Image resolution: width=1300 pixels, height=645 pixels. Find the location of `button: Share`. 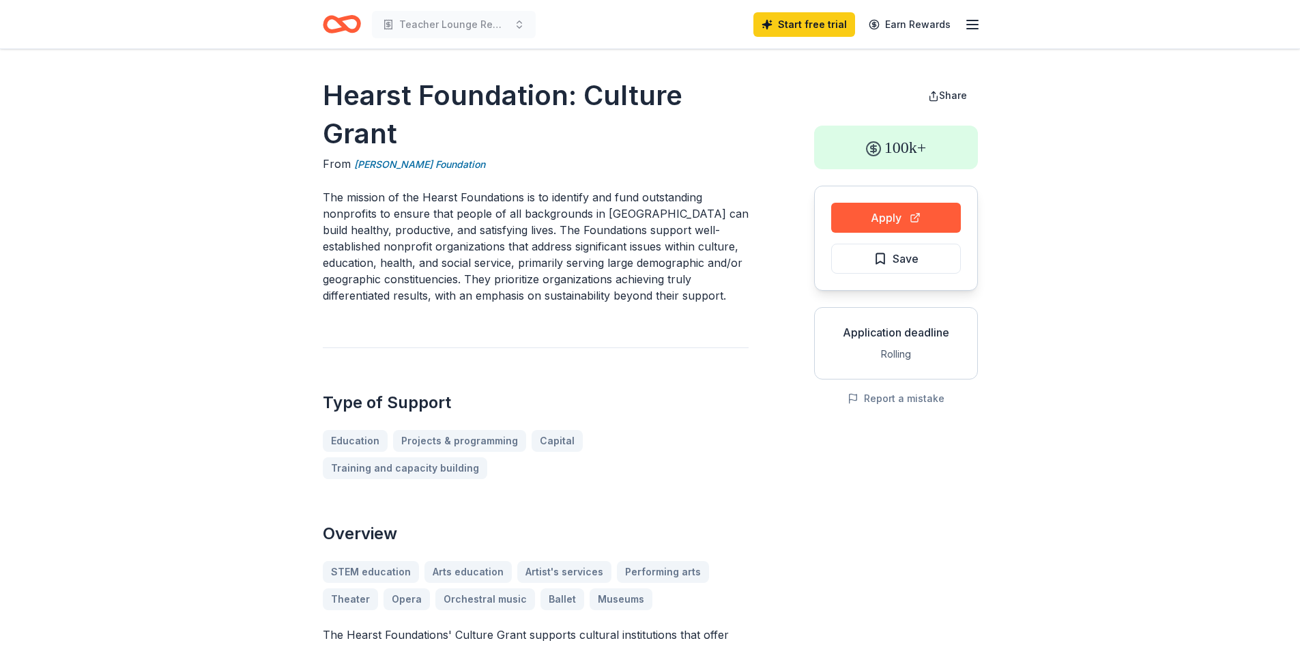

button: Share is located at coordinates (947, 96).